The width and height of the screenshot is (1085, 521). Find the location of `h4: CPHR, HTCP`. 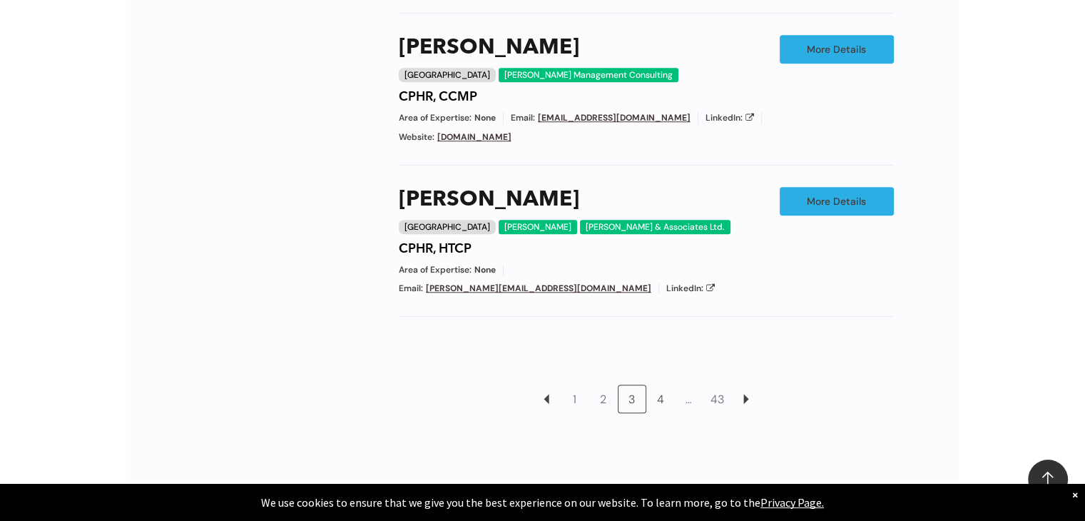

h4: CPHR, HTCP is located at coordinates (435, 249).